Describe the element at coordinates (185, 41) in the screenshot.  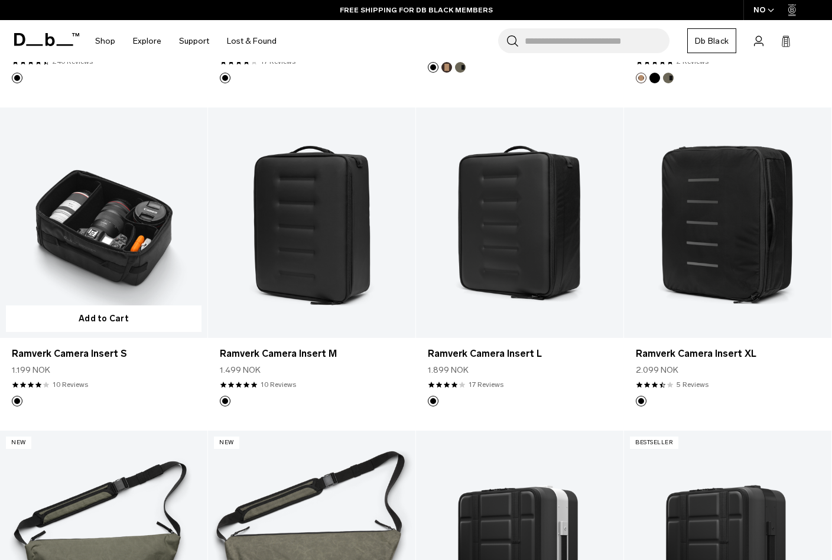
I see `nav: Main Navigation` at that location.